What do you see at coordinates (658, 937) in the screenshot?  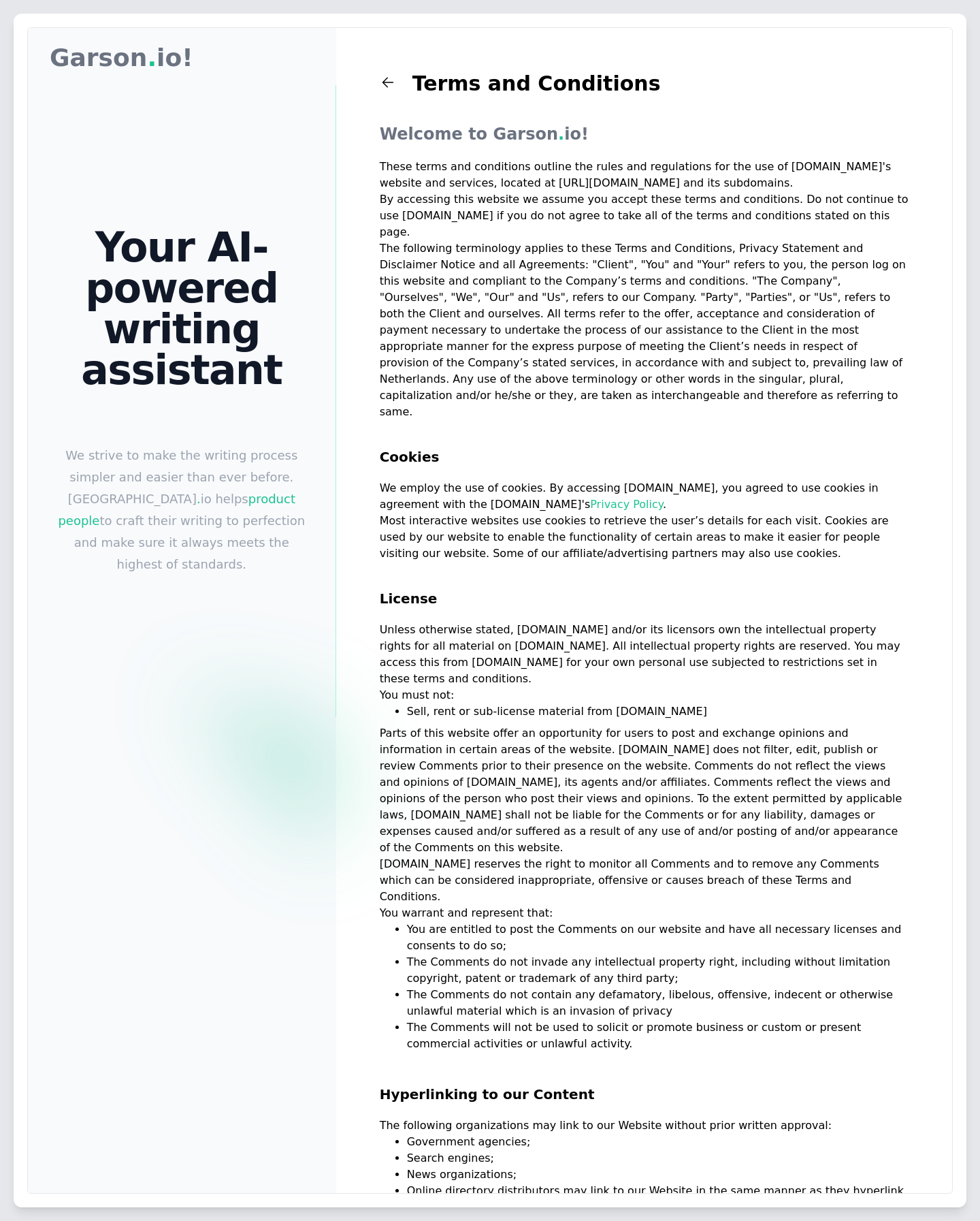 I see `li: You are entitled to post the Comments on our website and have all necessary licenses and consents...` at bounding box center [658, 937].